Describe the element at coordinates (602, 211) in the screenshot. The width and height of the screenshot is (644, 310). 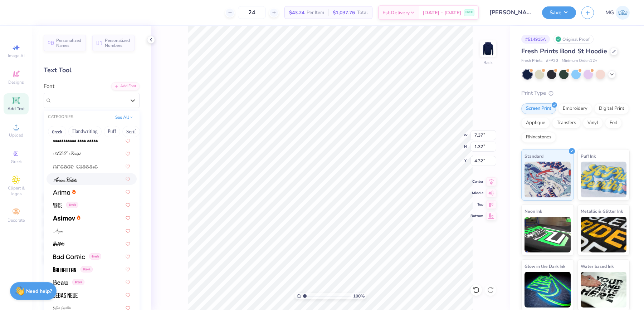
I see `span: Metallic & Glitter Ink` at that location.